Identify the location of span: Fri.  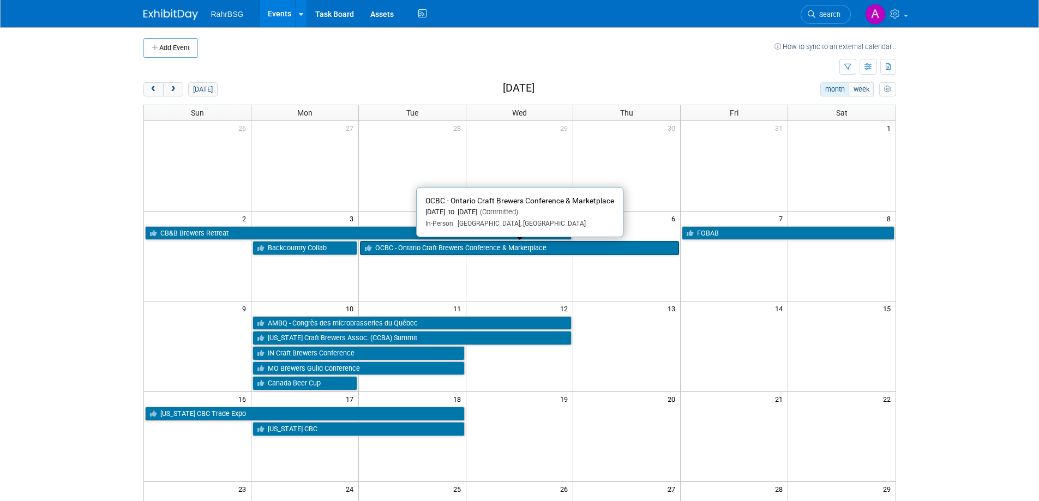
(734, 113).